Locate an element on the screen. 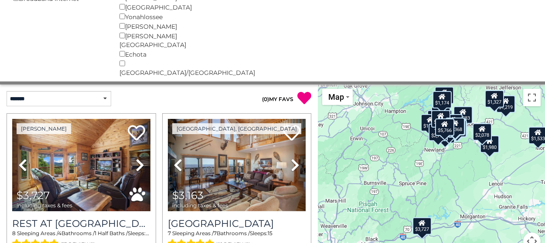 This screenshot has height=243, width=545. div: $1,128 is located at coordinates (457, 129).